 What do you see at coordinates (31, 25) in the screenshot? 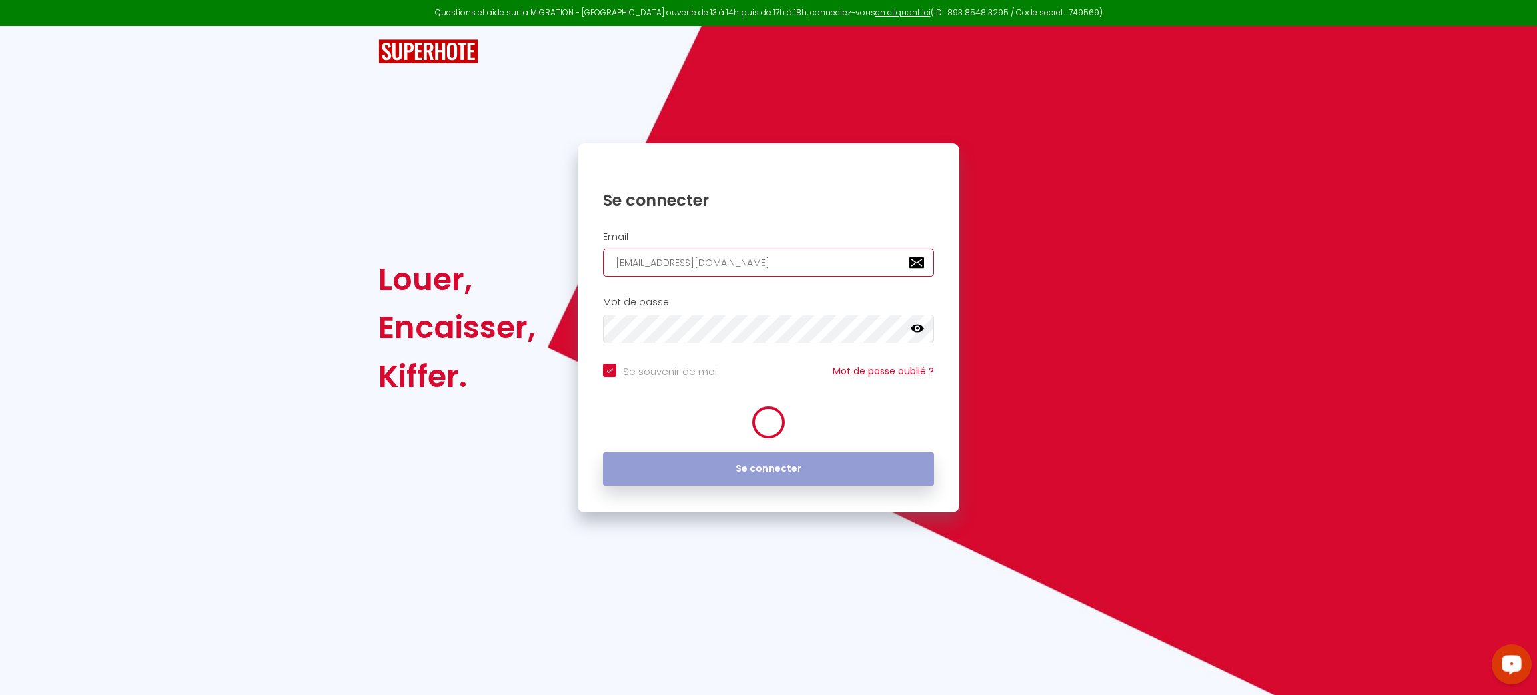
I see `button: Open LiveChat chat widget` at bounding box center [31, 25].